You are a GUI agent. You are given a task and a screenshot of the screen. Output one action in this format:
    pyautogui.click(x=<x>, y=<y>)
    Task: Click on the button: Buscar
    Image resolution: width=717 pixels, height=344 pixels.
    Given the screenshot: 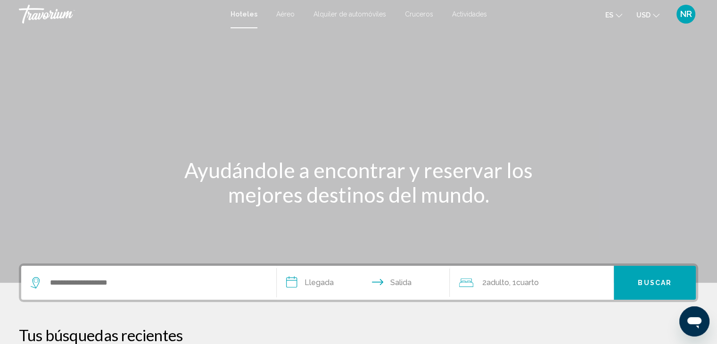 What is the action you would take?
    pyautogui.click(x=654, y=283)
    